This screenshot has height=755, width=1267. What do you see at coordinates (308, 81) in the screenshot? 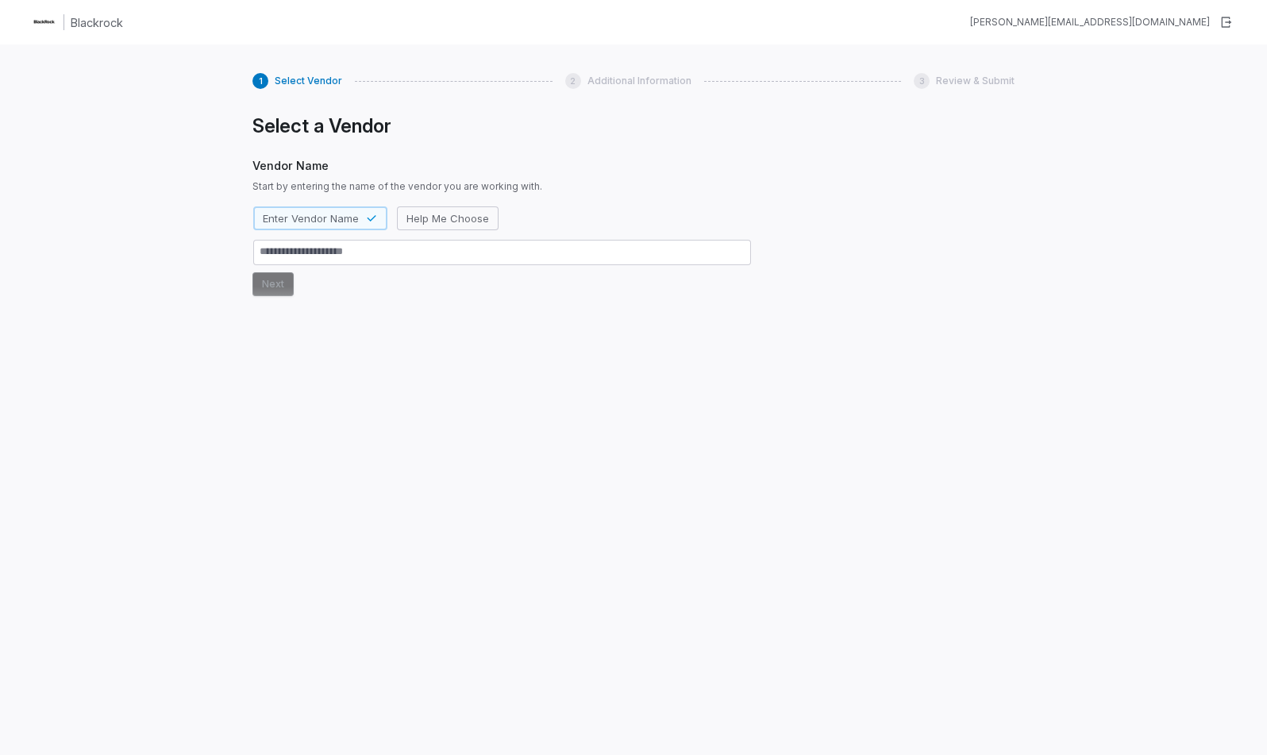
I see `span: Select Vendor` at bounding box center [308, 81].